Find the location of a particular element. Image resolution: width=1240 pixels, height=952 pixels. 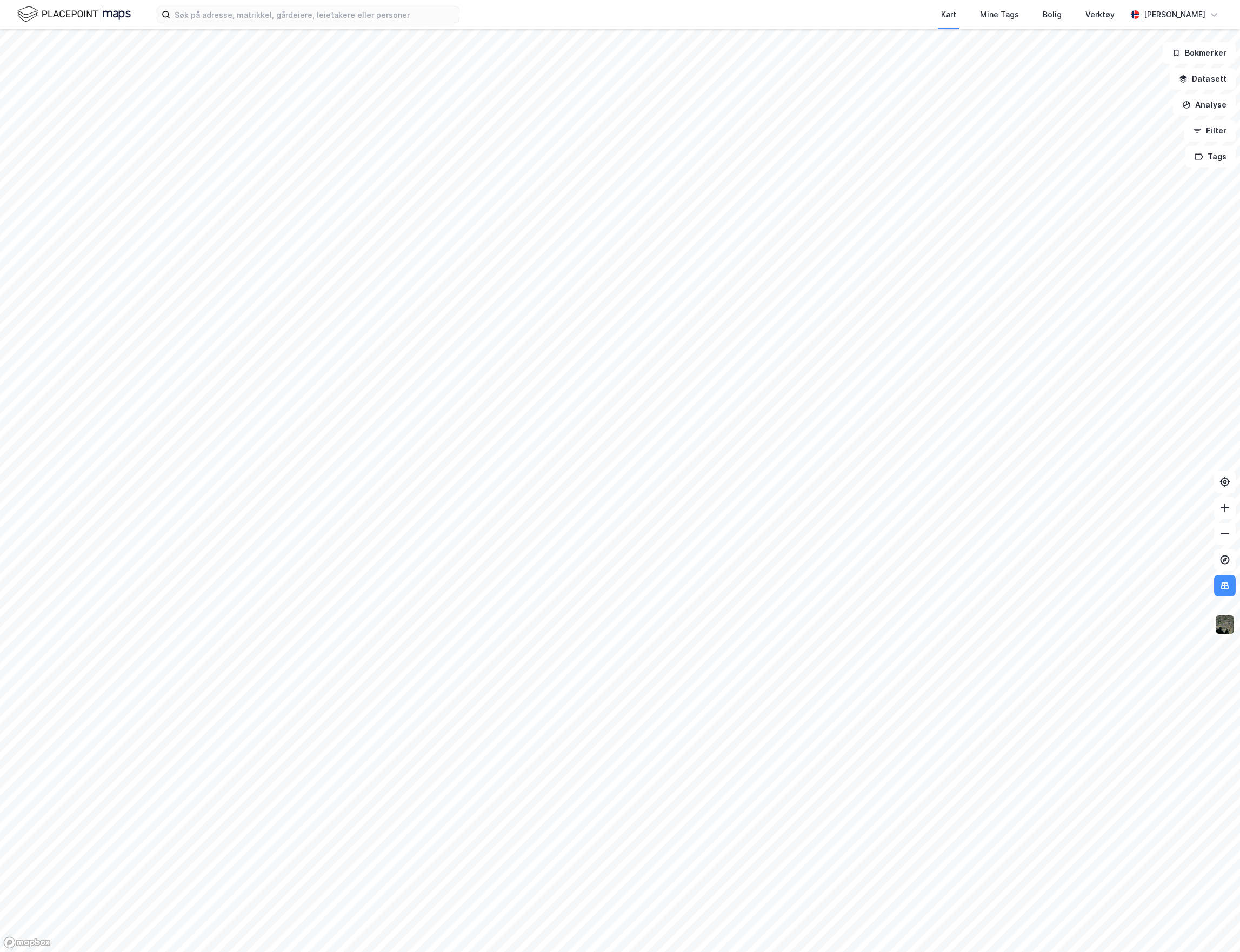

button: Analyse is located at coordinates (1204, 104).